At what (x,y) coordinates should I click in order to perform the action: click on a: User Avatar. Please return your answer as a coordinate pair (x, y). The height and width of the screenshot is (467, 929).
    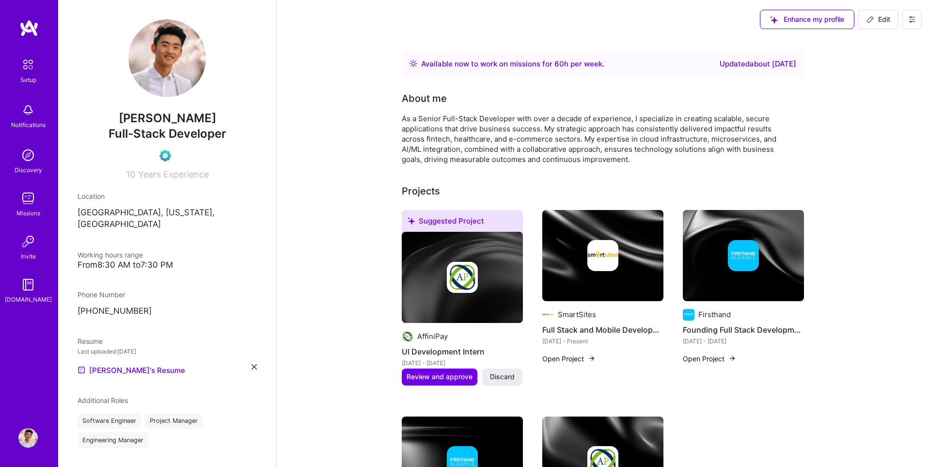
    Looking at the image, I should click on (28, 438).